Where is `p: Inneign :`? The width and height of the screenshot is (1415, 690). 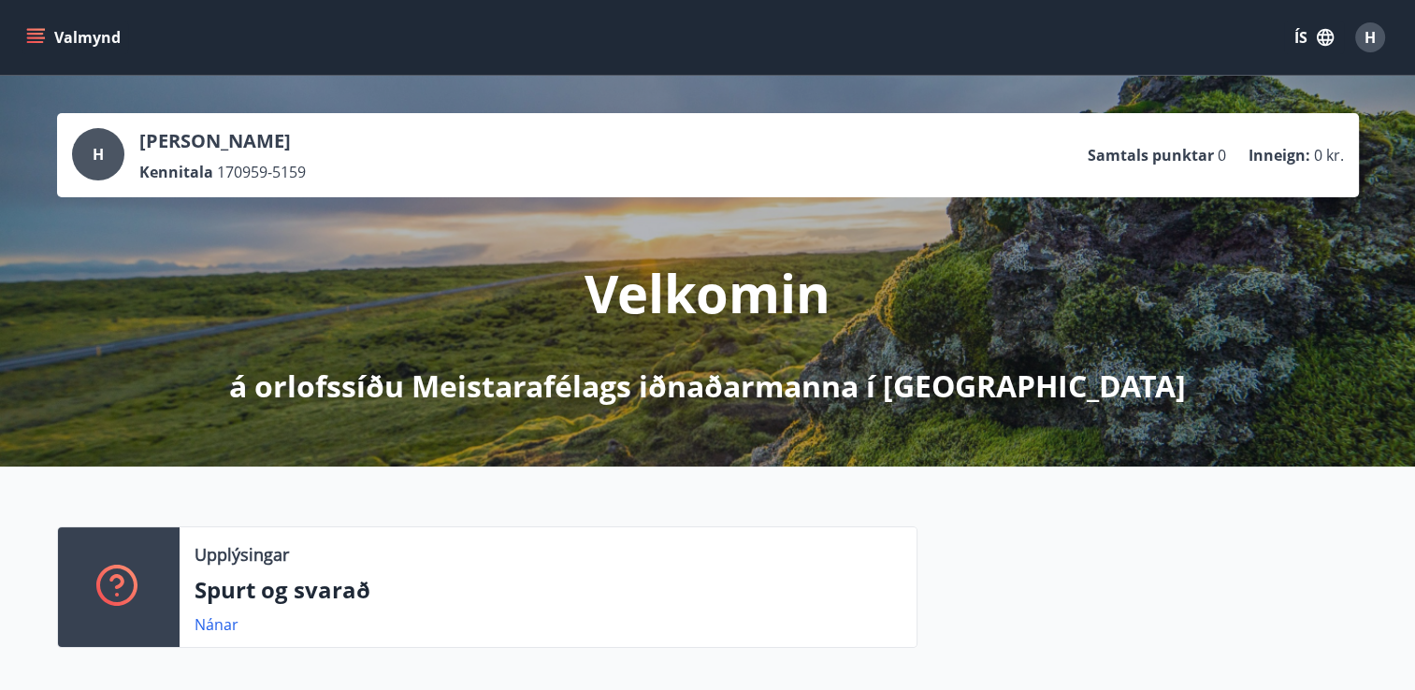 p: Inneign : is located at coordinates (1280, 155).